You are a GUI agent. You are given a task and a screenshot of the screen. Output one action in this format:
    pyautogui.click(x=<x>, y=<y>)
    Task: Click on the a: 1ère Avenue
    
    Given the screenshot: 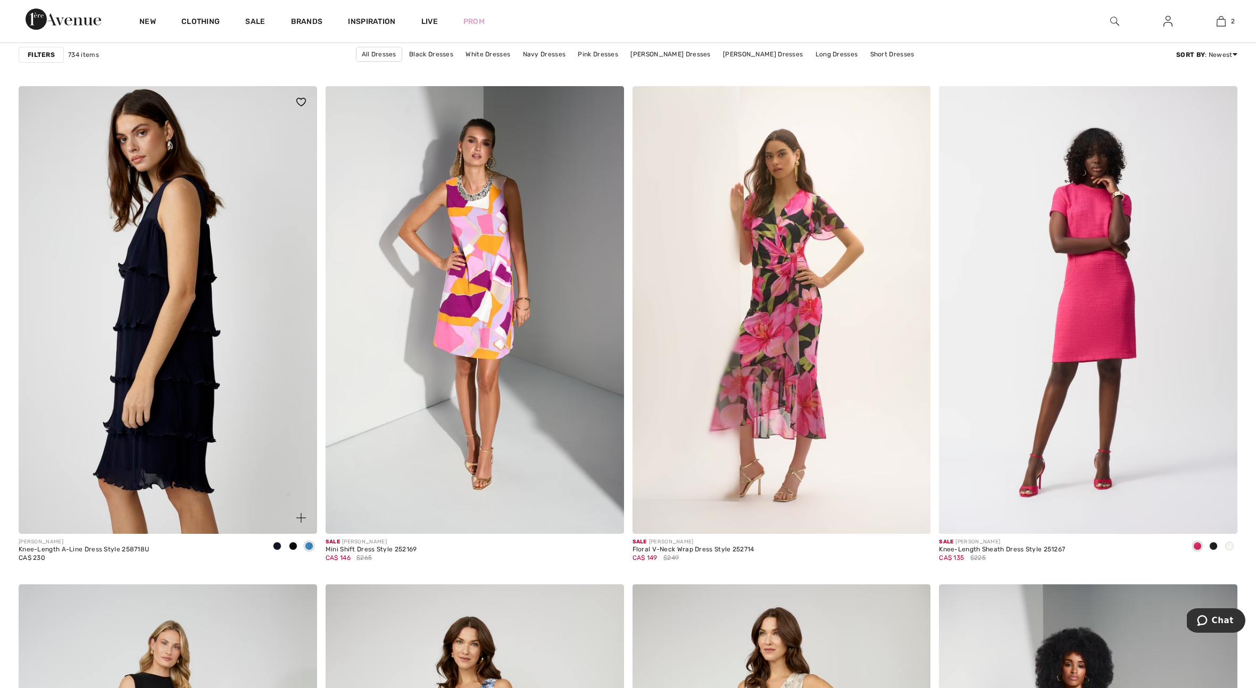 What is the action you would take?
    pyautogui.click(x=63, y=19)
    